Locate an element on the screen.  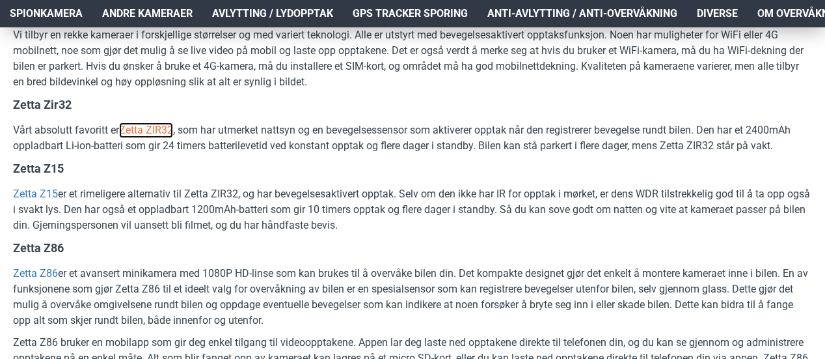
h4: Zetta Zir32 is located at coordinates (413, 104).